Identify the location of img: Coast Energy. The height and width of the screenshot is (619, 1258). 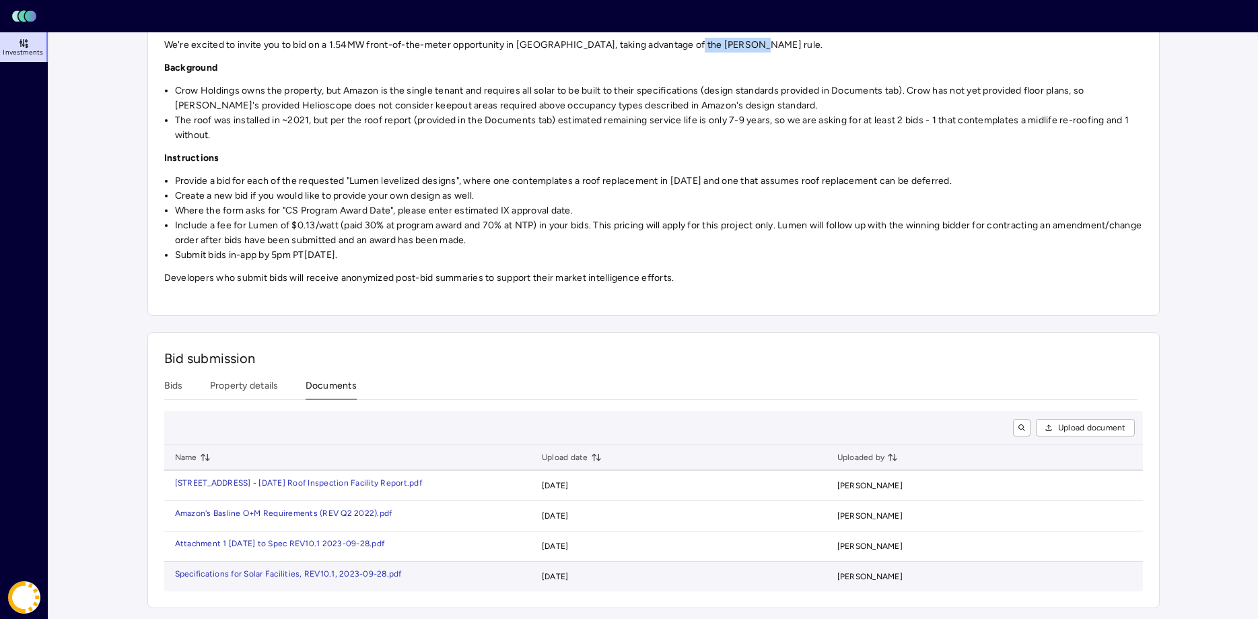
(24, 597).